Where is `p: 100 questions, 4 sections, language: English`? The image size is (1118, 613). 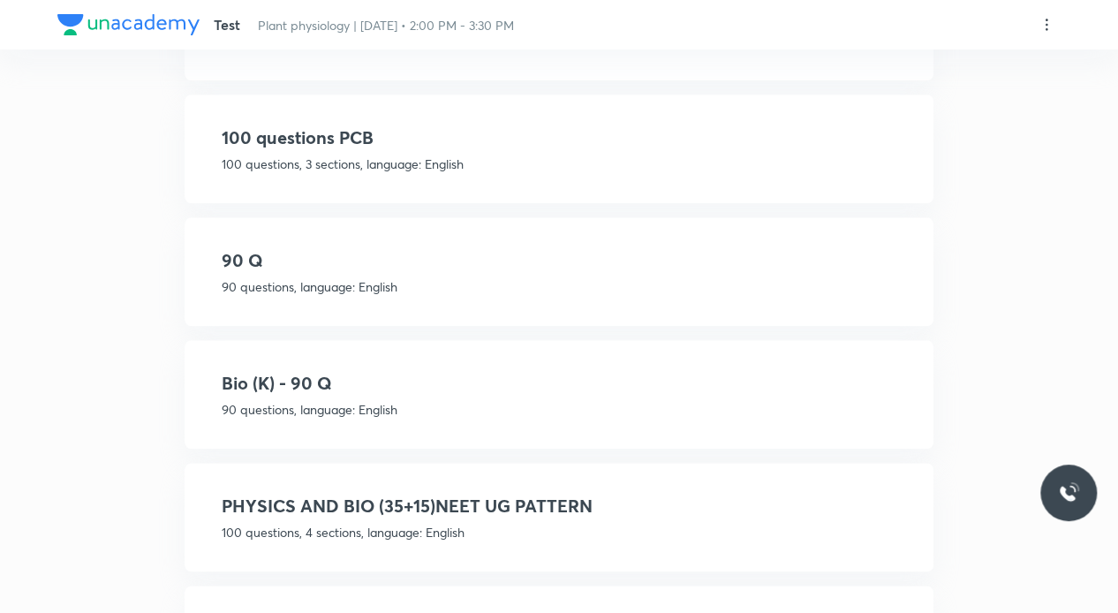 p: 100 questions, 4 sections, language: English is located at coordinates (559, 532).